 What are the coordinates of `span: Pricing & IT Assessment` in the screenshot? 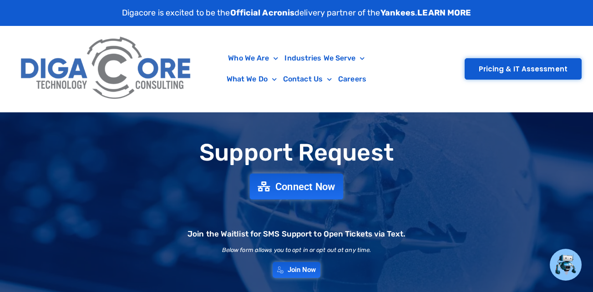 It's located at (523, 69).